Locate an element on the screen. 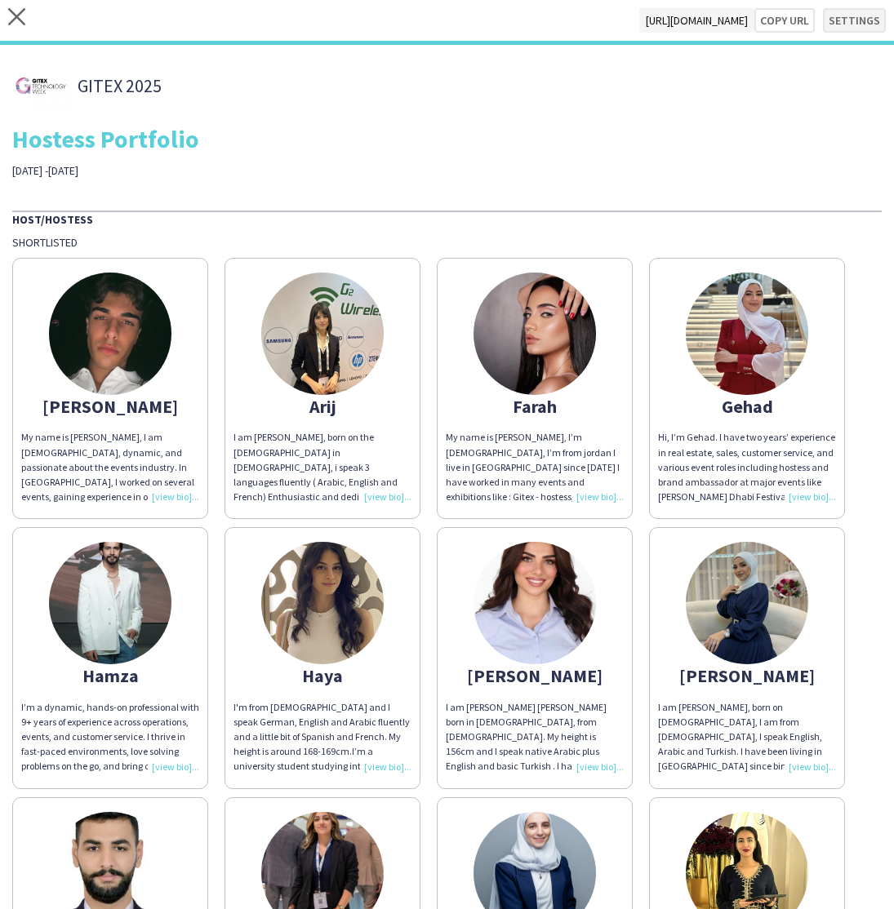  div: Farah is located at coordinates (535, 406).